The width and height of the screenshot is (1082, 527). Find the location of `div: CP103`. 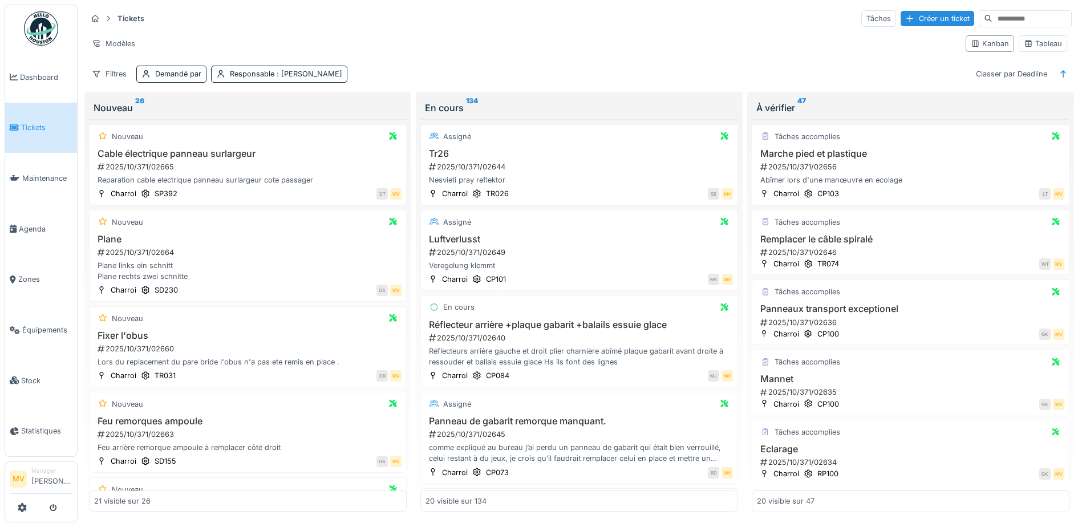

div: CP103 is located at coordinates (828, 193).